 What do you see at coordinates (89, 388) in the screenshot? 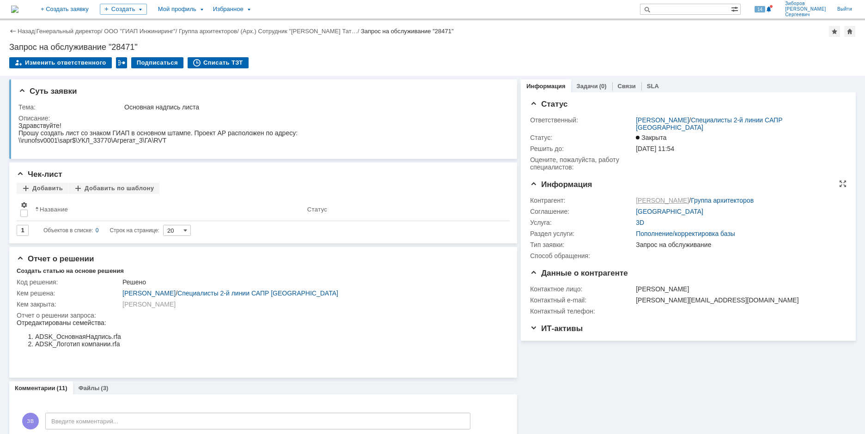
I see `a: Файлы` at bounding box center [89, 388].